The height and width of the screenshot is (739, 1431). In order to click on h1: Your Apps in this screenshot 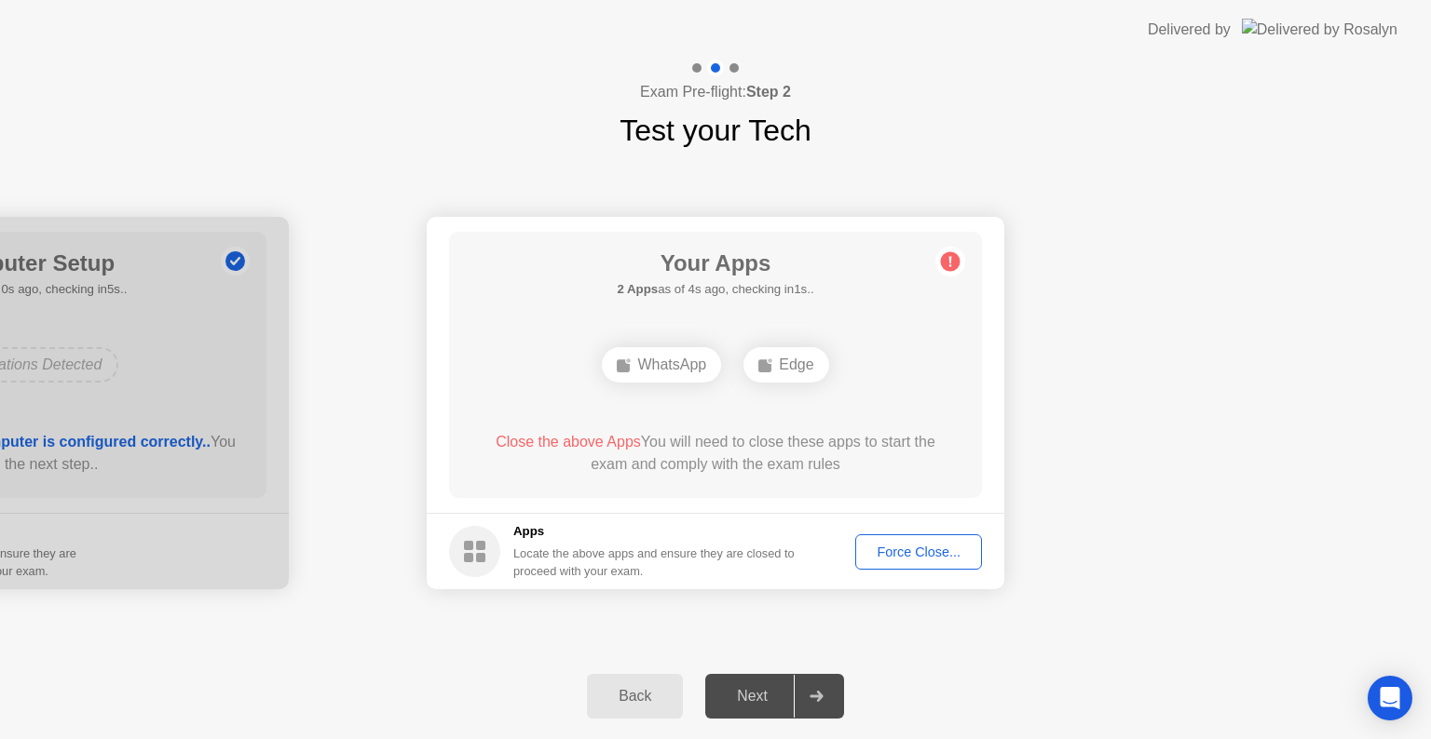, I will do `click(714, 264)`.